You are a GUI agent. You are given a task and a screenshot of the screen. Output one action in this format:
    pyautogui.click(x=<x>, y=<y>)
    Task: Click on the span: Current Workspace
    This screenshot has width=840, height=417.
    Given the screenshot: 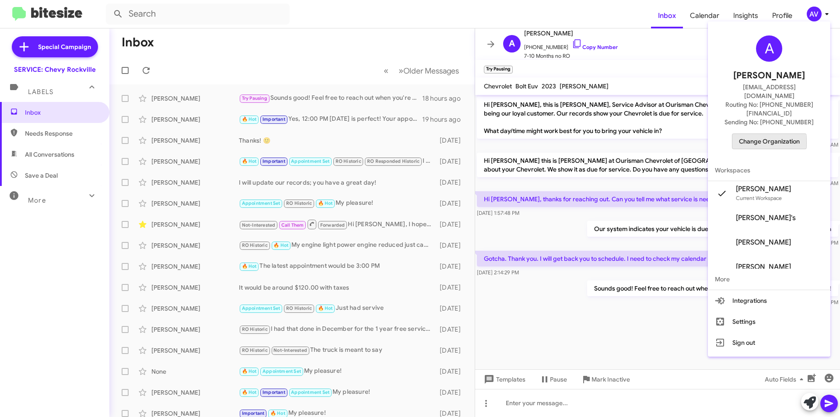 What is the action you would take?
    pyautogui.click(x=759, y=198)
    